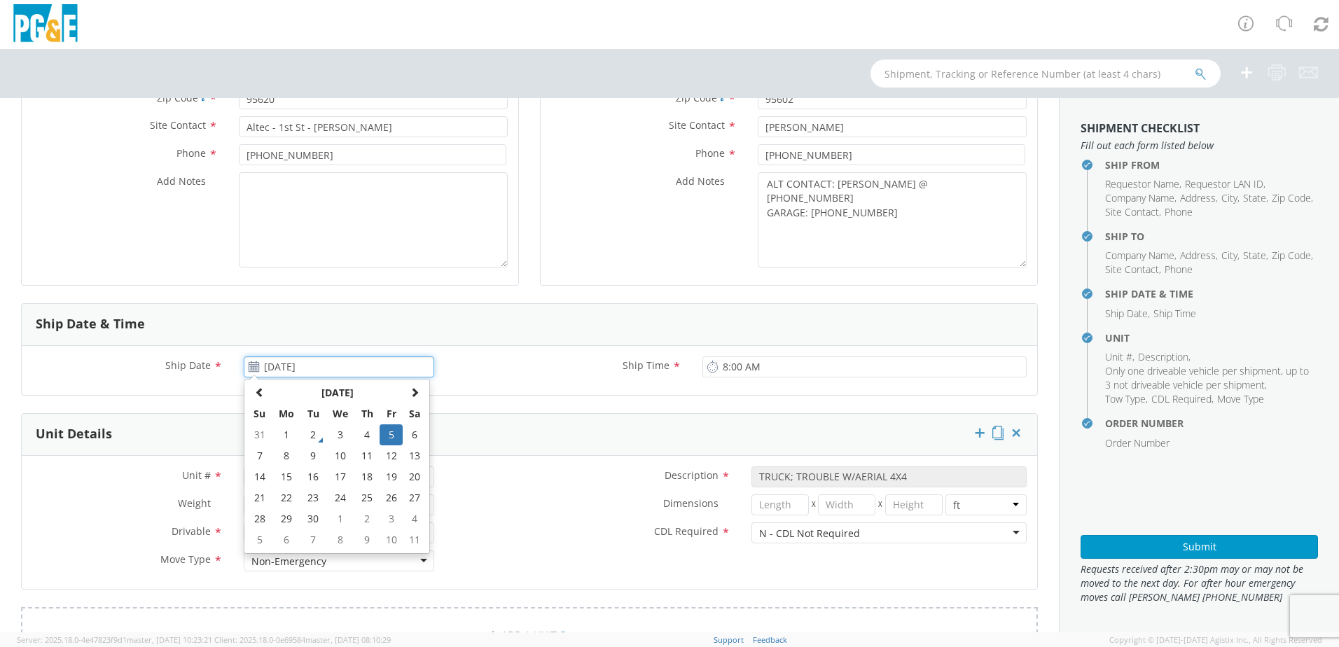  I want to click on td: 24, so click(340, 498).